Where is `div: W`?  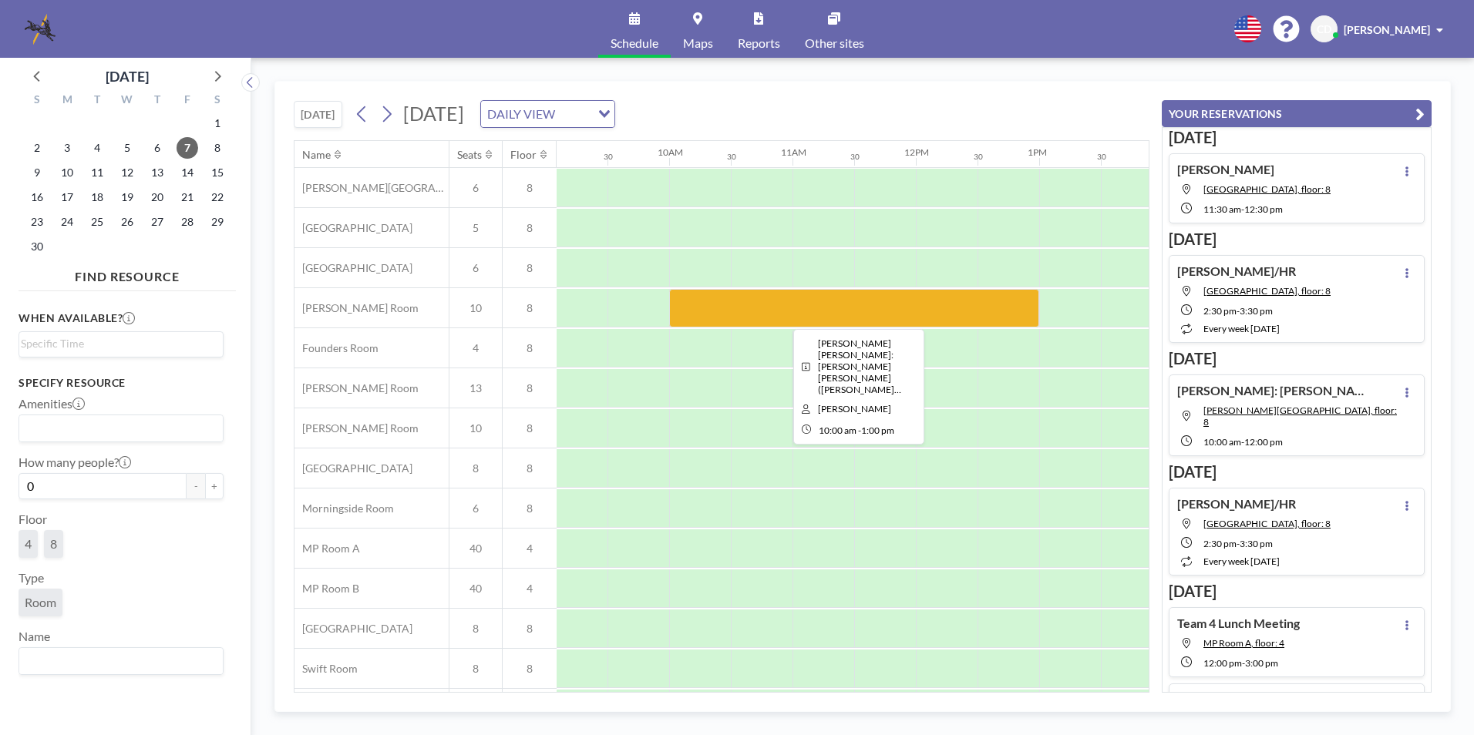
div: W is located at coordinates (127, 101).